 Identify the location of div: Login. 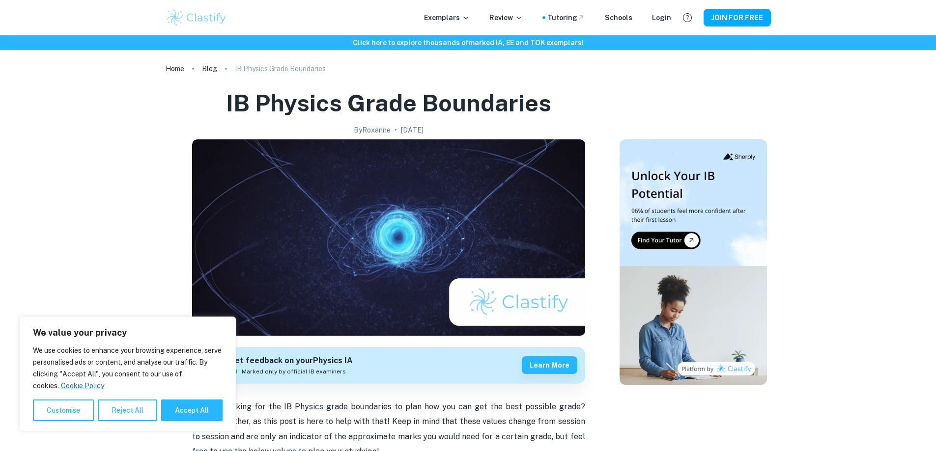
(661, 18).